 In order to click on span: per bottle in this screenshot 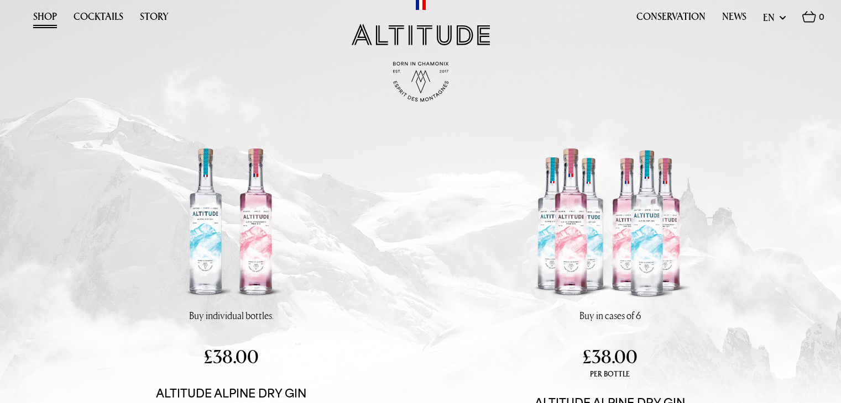, I will do `click(610, 375)`.